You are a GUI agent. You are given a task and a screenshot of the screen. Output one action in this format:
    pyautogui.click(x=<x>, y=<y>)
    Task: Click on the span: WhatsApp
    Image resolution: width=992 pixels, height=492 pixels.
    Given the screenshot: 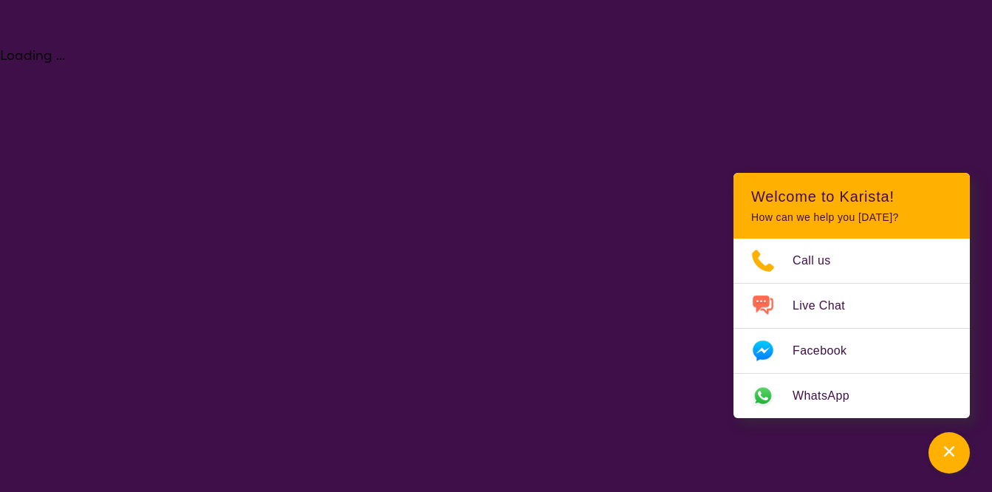 What is the action you would take?
    pyautogui.click(x=829, y=396)
    